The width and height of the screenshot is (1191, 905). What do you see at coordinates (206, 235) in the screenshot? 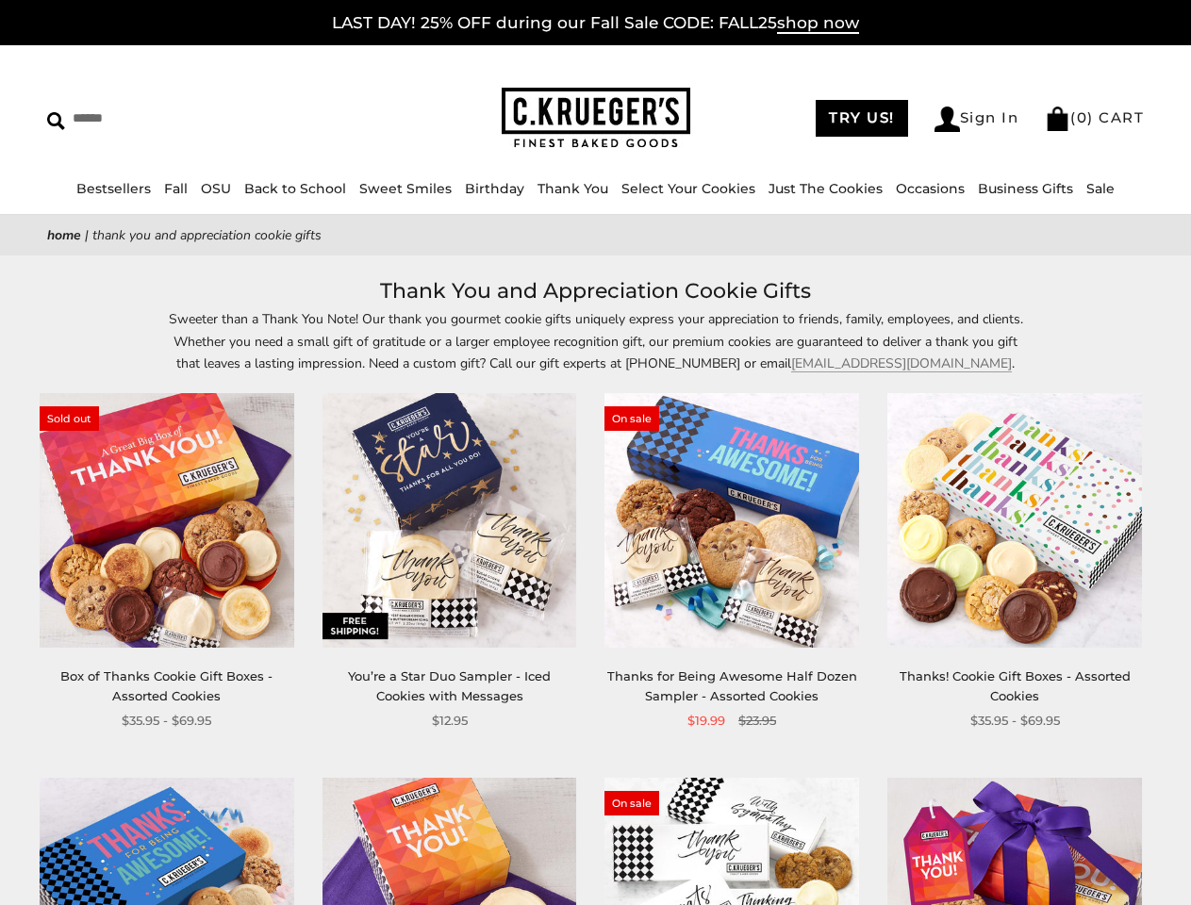
I see `span: Thank You and Appreciation Cookie Gifts` at bounding box center [206, 235].